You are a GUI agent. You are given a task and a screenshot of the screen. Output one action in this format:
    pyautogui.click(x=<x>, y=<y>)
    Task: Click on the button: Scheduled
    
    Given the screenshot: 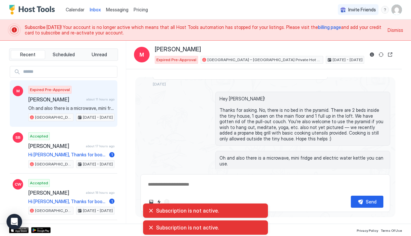 What is the action you would take?
    pyautogui.click(x=64, y=55)
    